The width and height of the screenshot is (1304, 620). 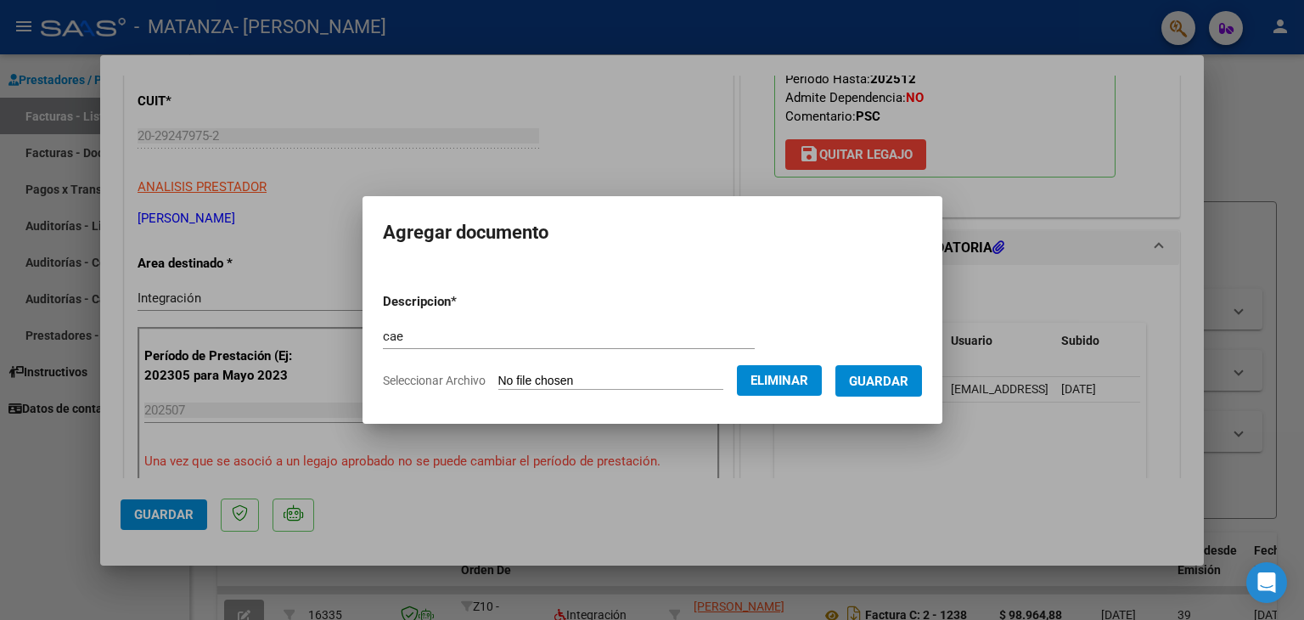 What do you see at coordinates (879, 380) in the screenshot?
I see `button: Guardar` at bounding box center [879, 380].